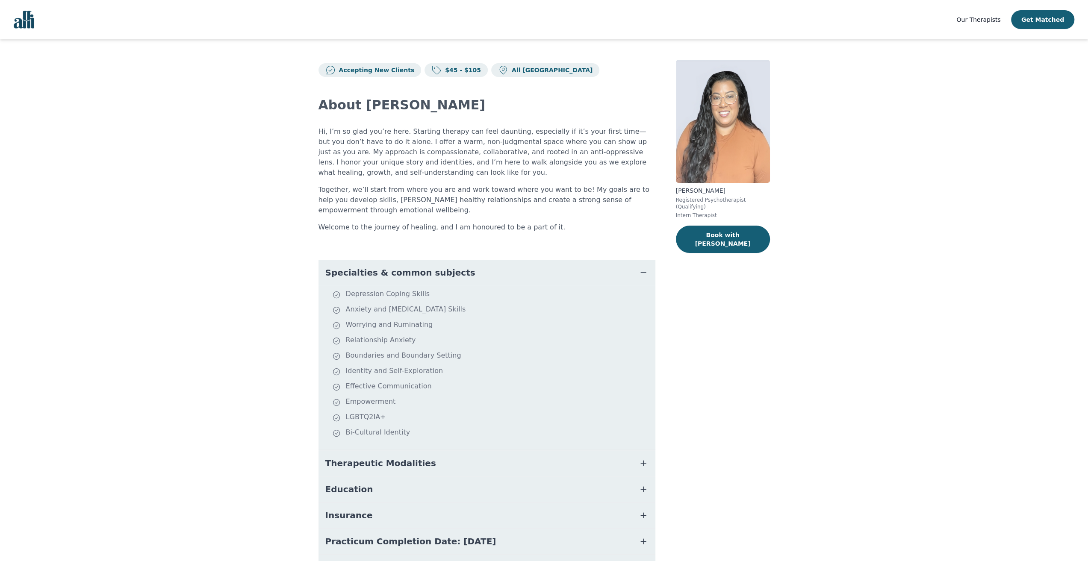 The width and height of the screenshot is (1088, 561). What do you see at coordinates (487, 273) in the screenshot?
I see `button: Specialties & common subjects` at bounding box center [487, 273].